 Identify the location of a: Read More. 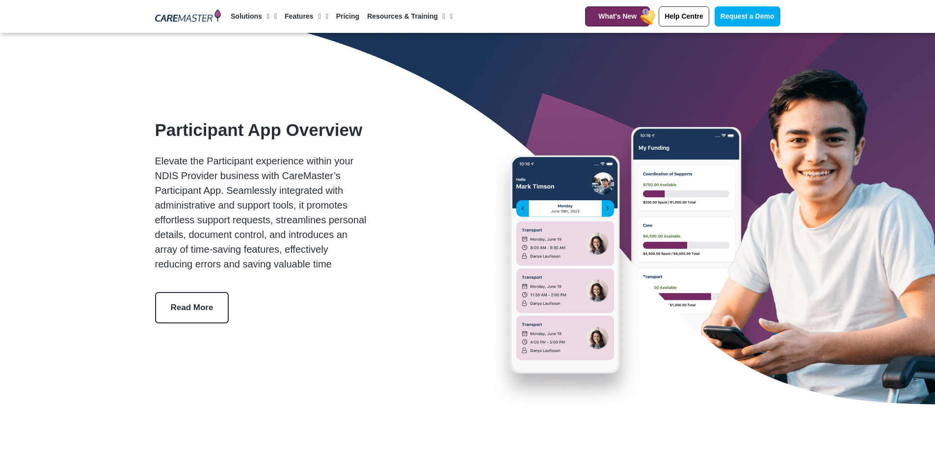
(192, 308).